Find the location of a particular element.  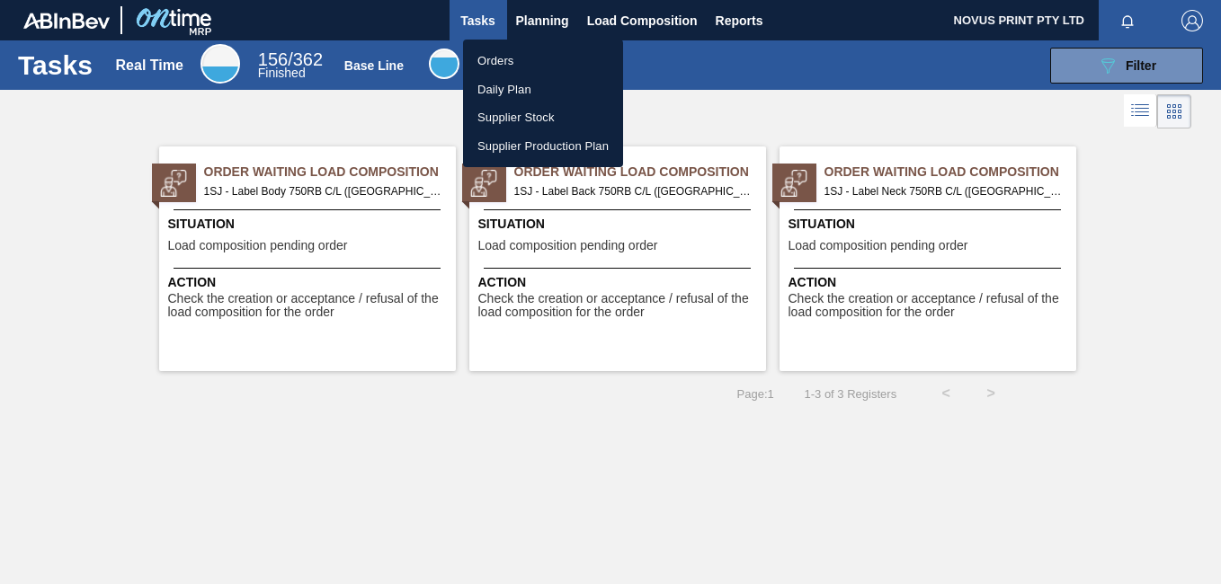

a: Daily Plan is located at coordinates (543, 90).